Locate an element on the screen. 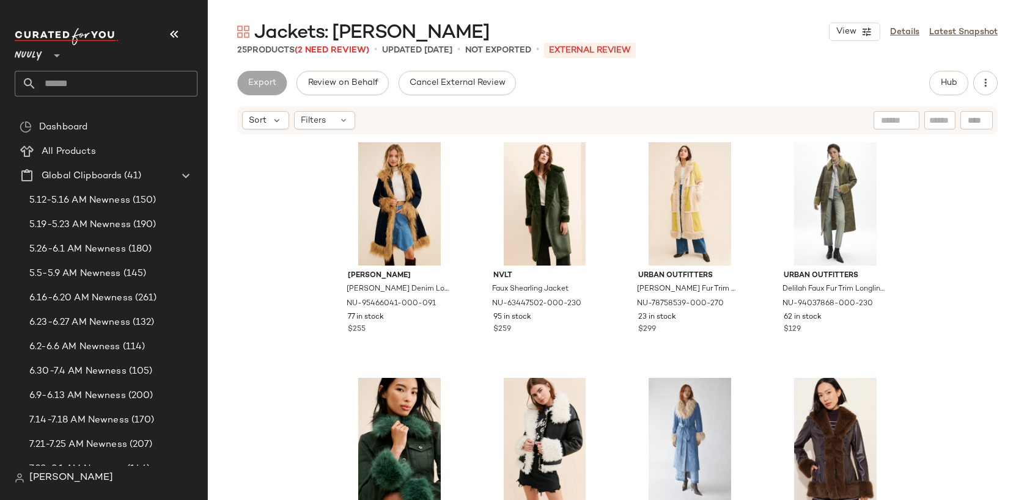 The width and height of the screenshot is (1027, 500). img: 95466041_091_b is located at coordinates (399, 204).